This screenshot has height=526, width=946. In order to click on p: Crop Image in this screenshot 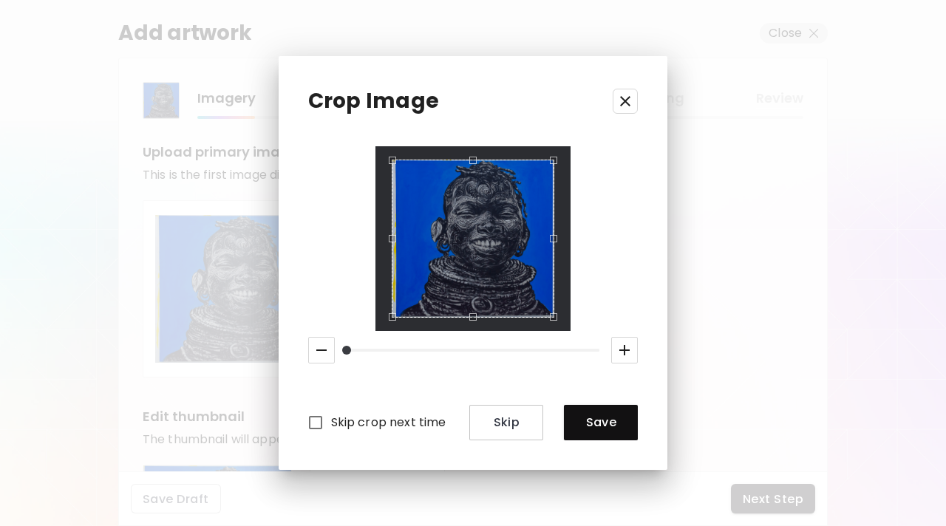, I will do `click(374, 101)`.